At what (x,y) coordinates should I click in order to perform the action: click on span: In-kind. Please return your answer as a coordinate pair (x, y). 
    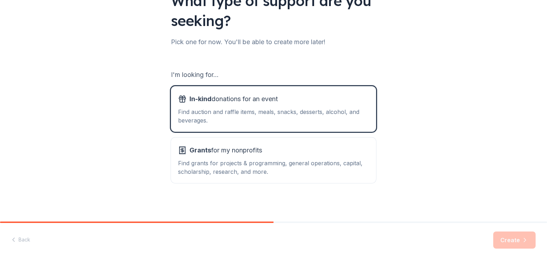
    Looking at the image, I should click on (201, 99).